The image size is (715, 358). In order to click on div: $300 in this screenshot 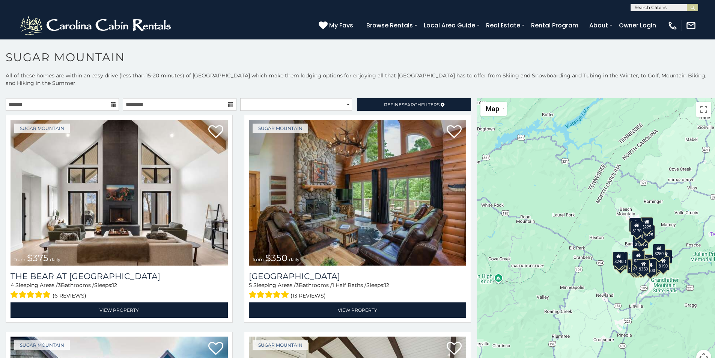, I will do `click(639, 258)`.